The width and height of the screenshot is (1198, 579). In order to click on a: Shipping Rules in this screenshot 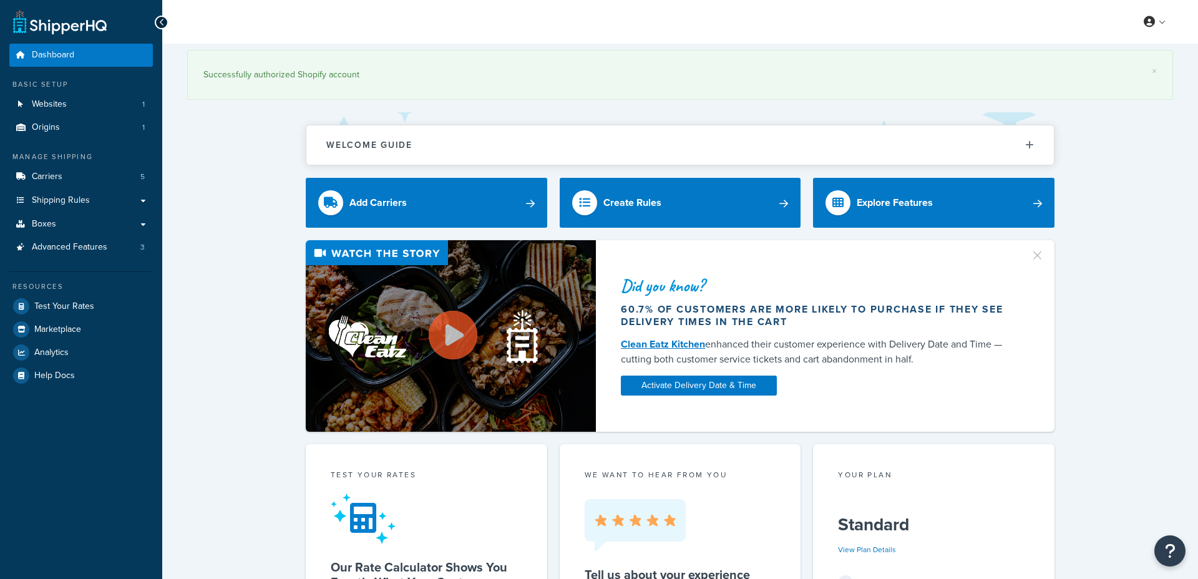, I will do `click(81, 200)`.